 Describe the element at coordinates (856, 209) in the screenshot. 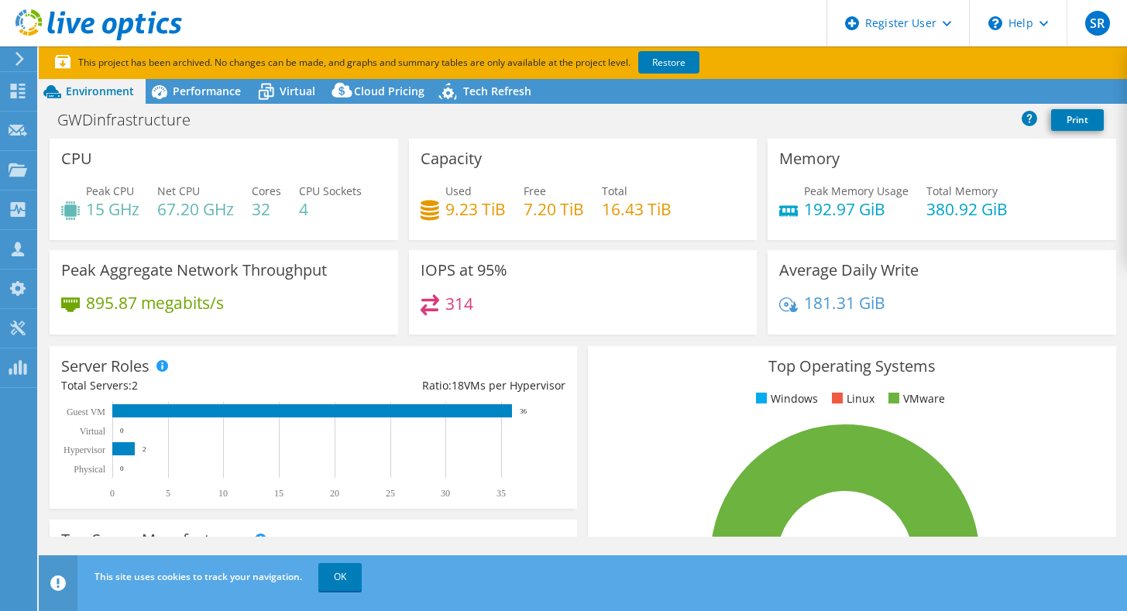

I see `h4: 192.97 GiB` at that location.